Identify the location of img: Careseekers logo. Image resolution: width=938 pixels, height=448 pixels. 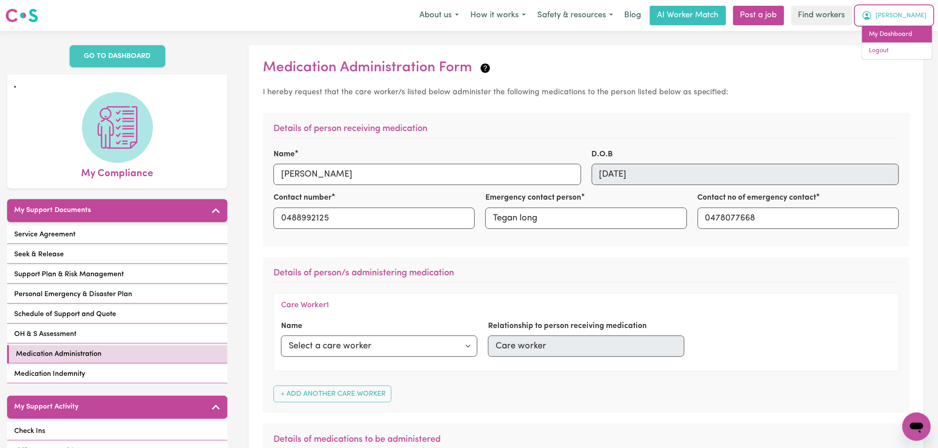
(22, 16).